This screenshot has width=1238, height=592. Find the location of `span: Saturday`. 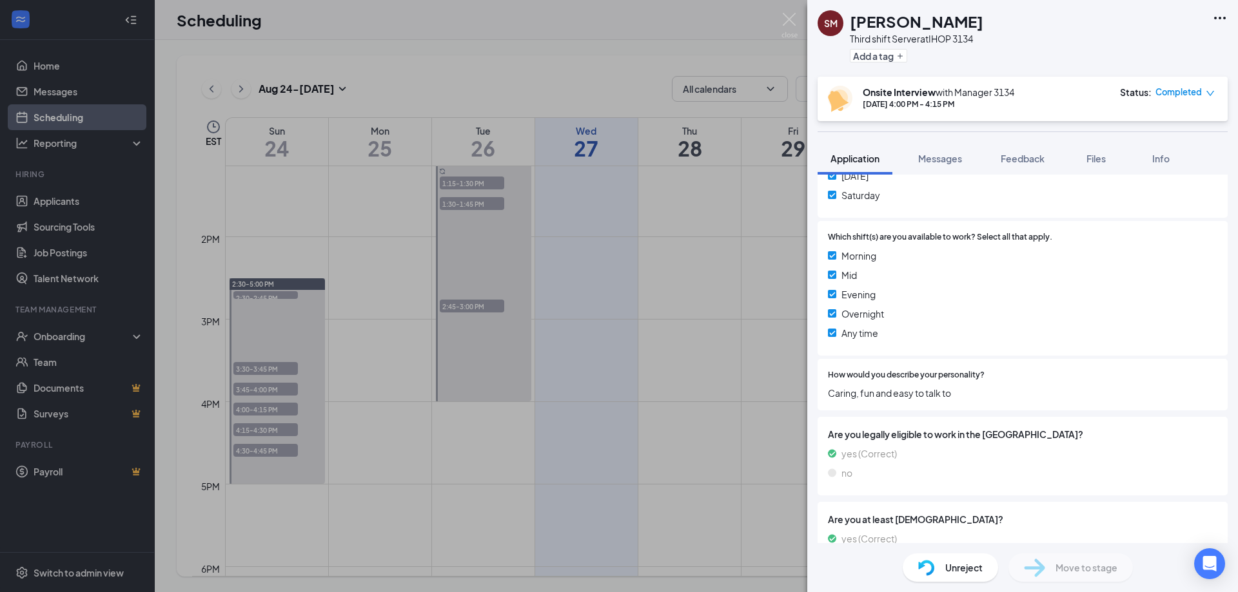

span: Saturday is located at coordinates (861, 195).